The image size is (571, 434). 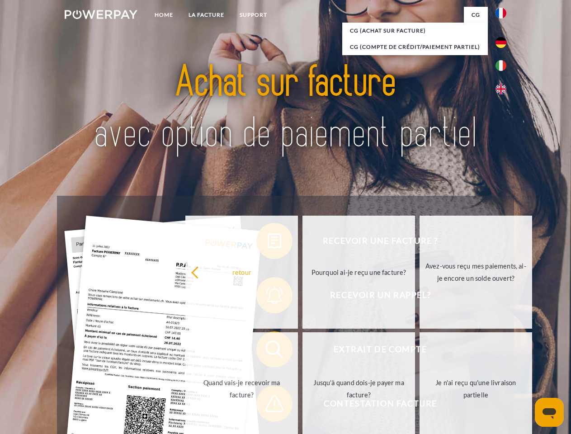 What do you see at coordinates (501, 42) in the screenshot?
I see `img: de` at bounding box center [501, 42].